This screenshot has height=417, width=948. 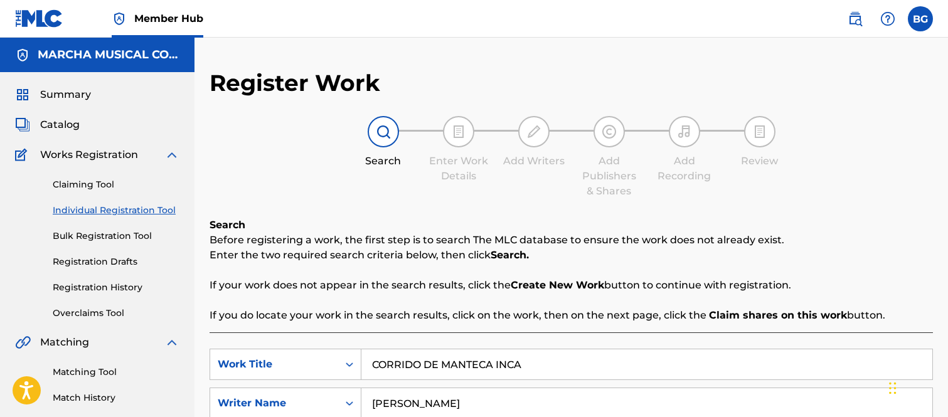 I want to click on p: Enter the two required search criteria below, then click, so click(x=571, y=255).